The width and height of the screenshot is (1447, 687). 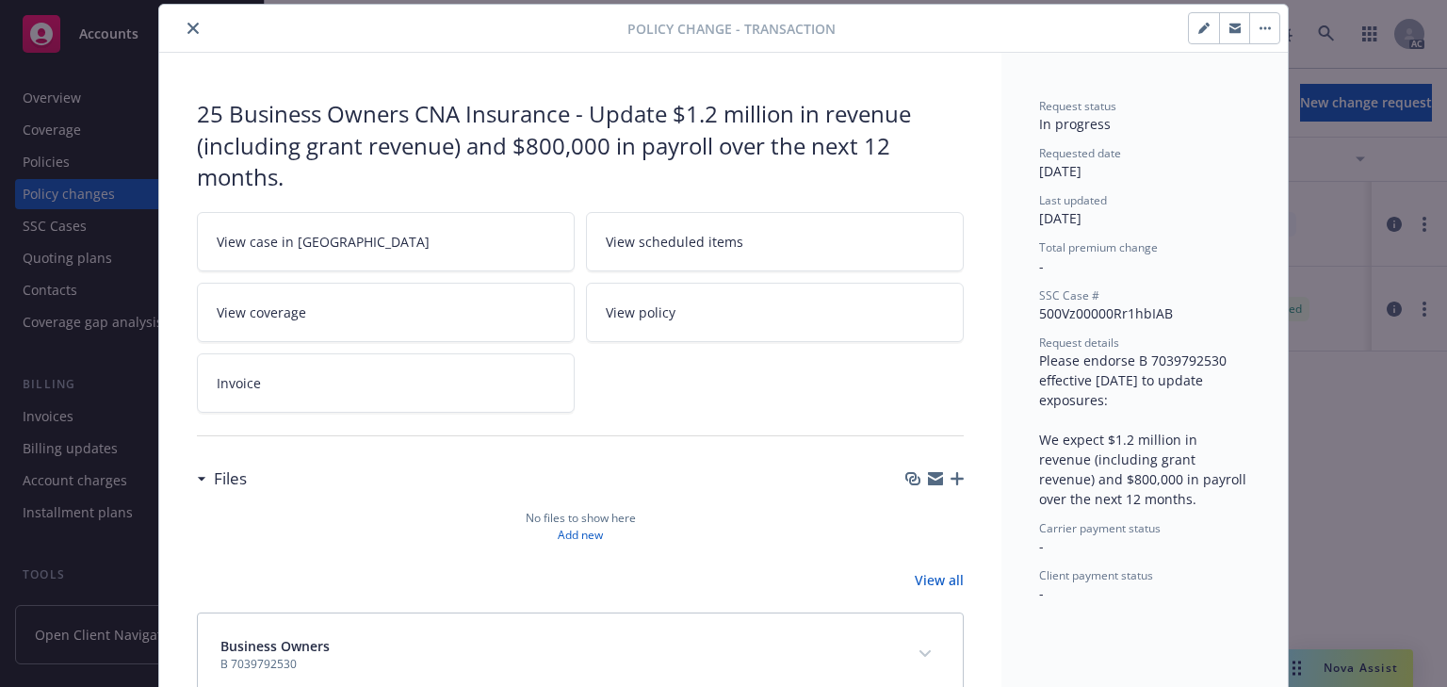 What do you see at coordinates (1099, 247) in the screenshot?
I see `span: Total premium change` at bounding box center [1099, 247].